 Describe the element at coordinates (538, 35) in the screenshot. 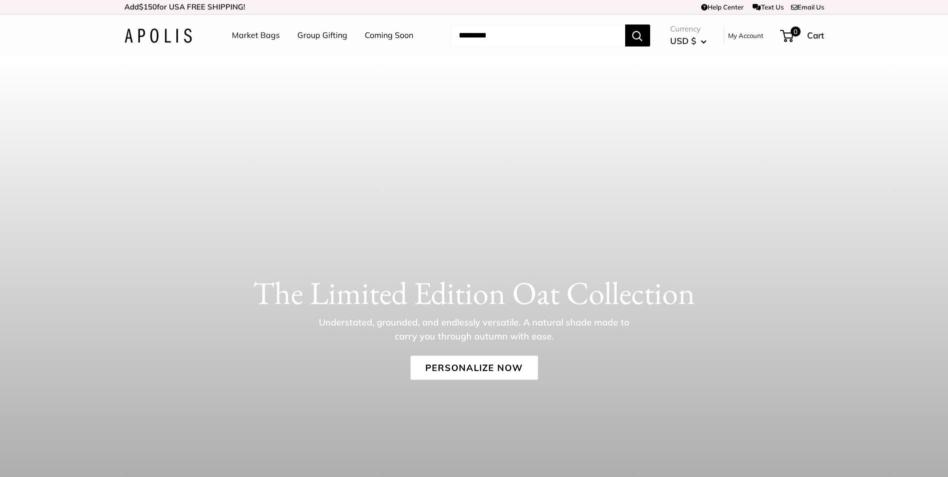

I see `input: Search...` at that location.